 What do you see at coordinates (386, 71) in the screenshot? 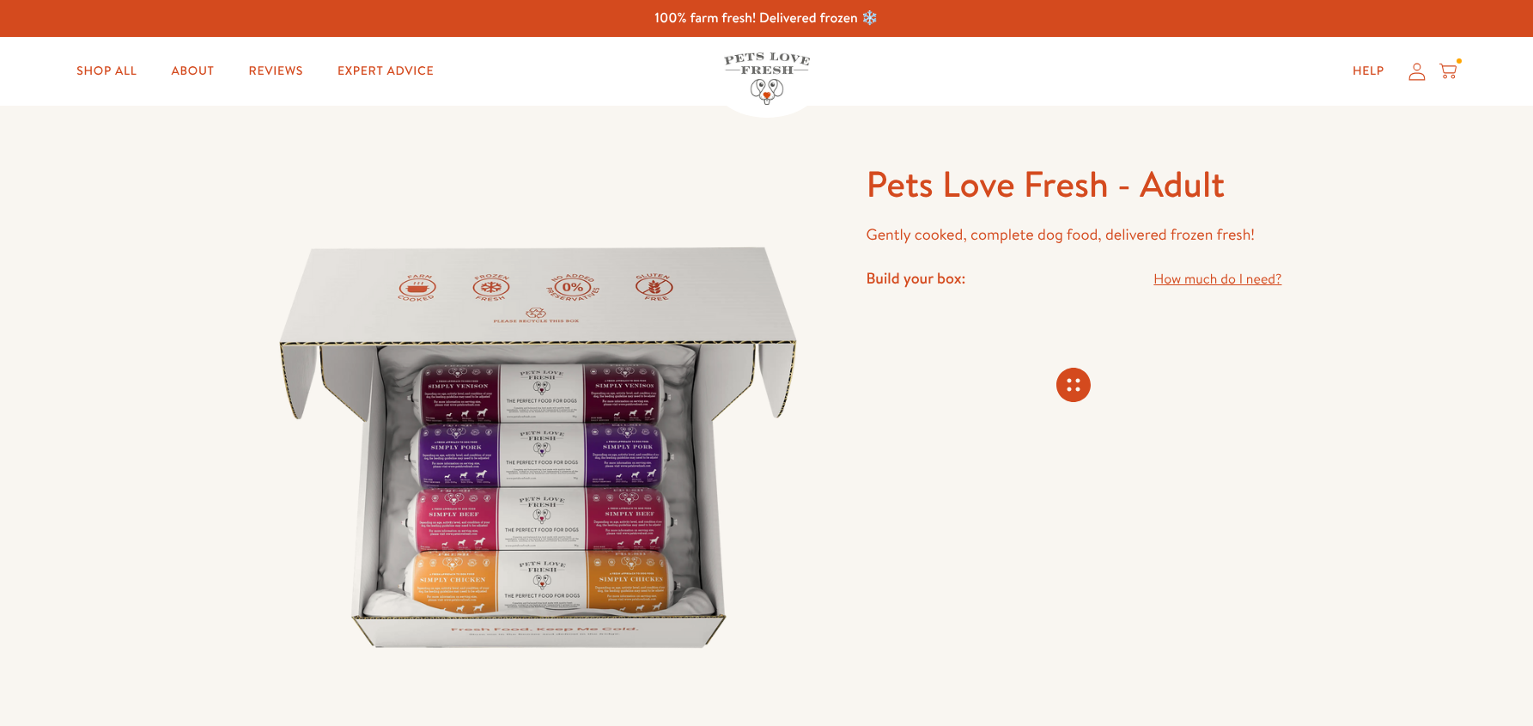
I see `a: Expert Advice` at bounding box center [386, 71].